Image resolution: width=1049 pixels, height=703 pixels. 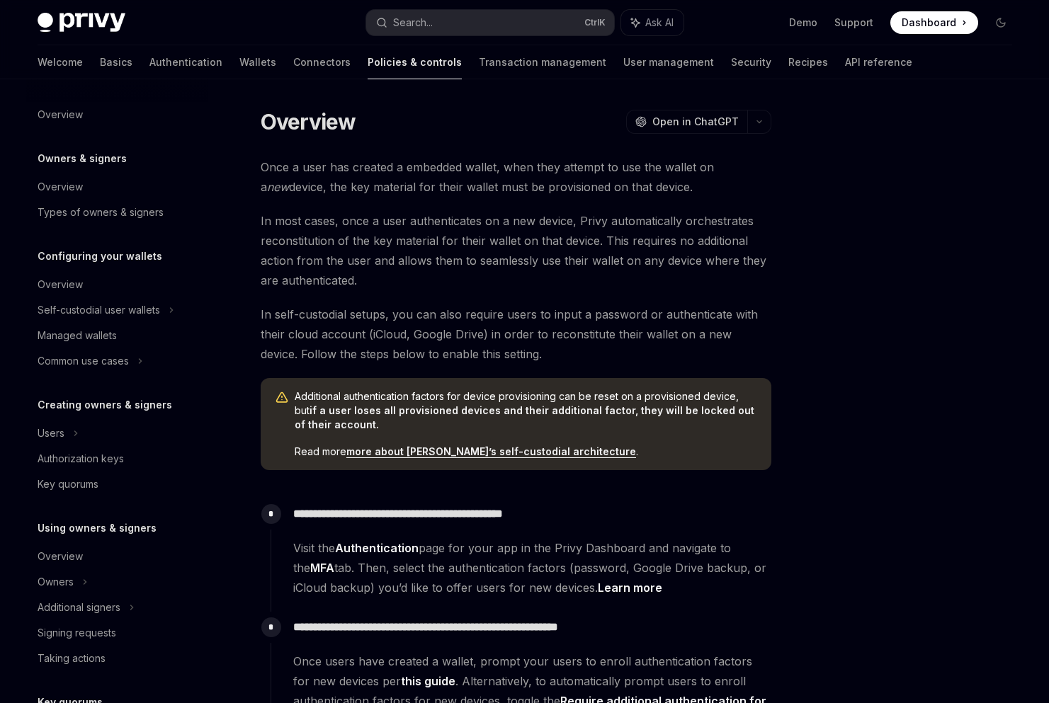 What do you see at coordinates (321, 62) in the screenshot?
I see `a: Connectors` at bounding box center [321, 62].